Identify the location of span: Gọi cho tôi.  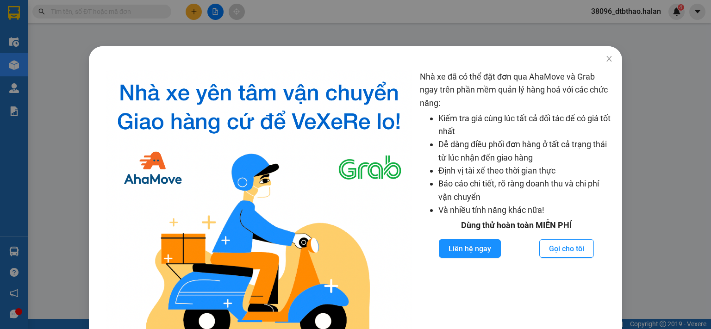
(567, 249).